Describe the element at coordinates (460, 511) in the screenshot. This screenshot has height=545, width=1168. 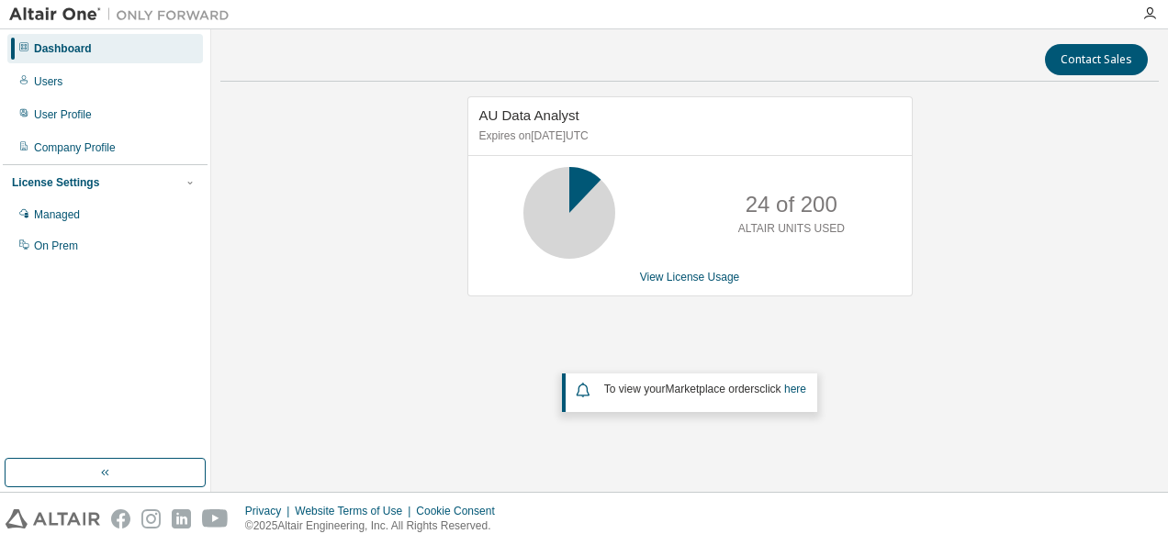
I see `div: Cookie Consent` at that location.